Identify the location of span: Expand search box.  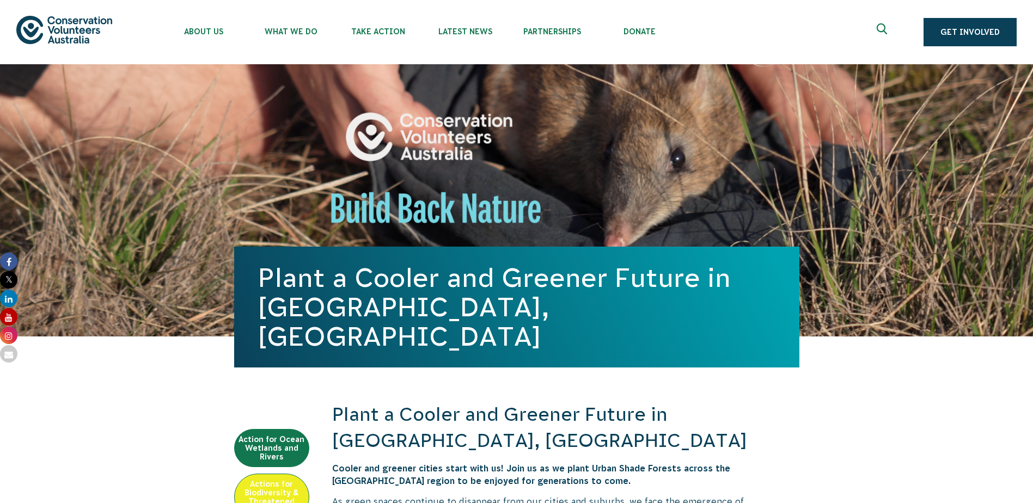
(884, 32).